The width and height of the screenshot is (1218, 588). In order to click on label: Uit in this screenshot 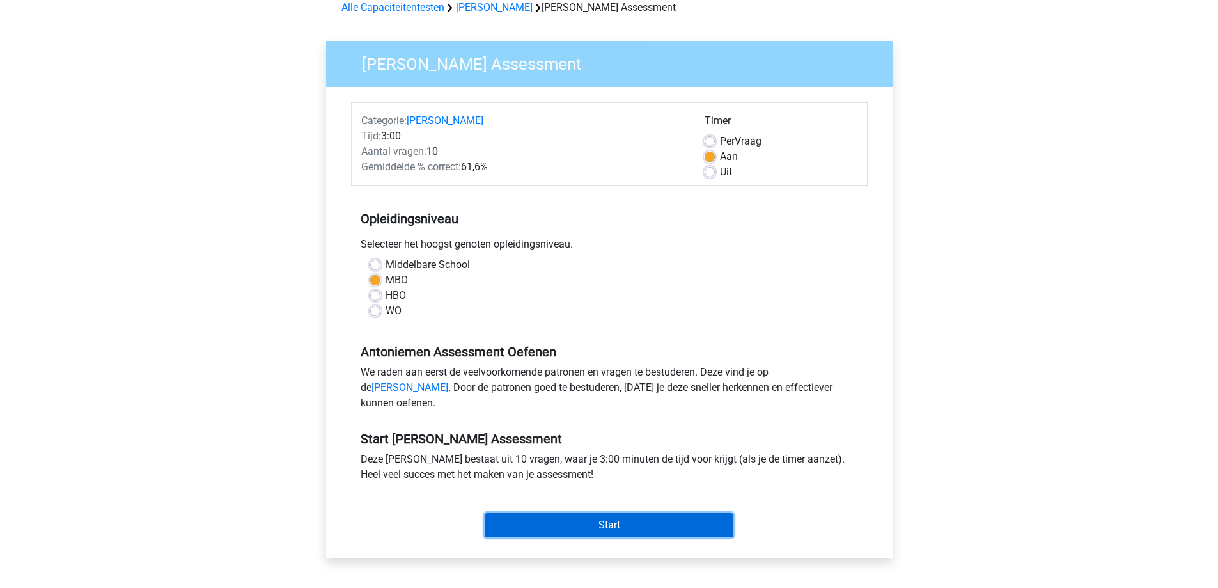, I will do `click(726, 172)`.